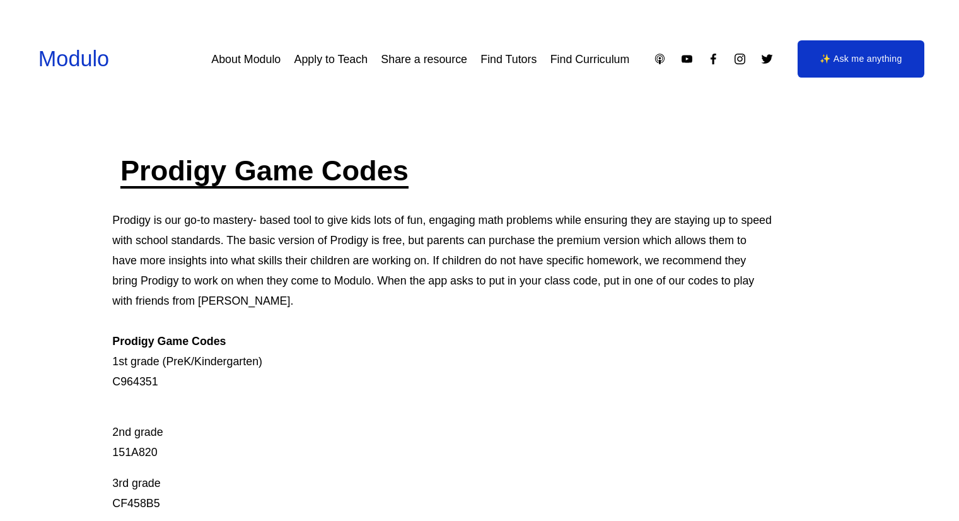 This screenshot has height=521, width=959. What do you see at coordinates (246, 59) in the screenshot?
I see `a: About Modulo` at bounding box center [246, 59].